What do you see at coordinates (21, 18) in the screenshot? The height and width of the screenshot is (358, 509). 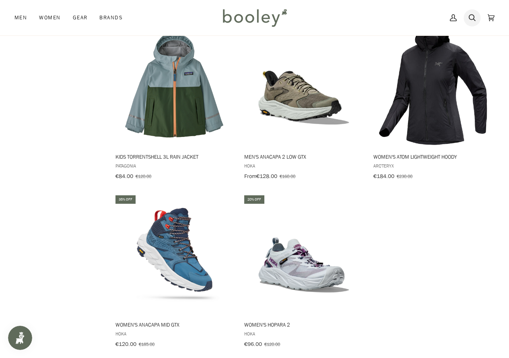 I see `span: Men` at bounding box center [21, 18].